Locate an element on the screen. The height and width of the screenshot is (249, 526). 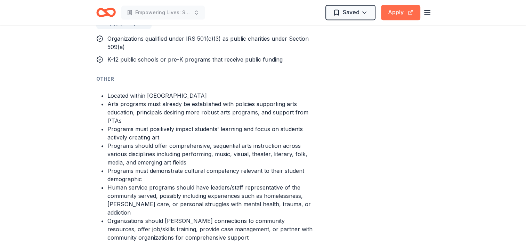
button: Empowering Lives: Sustaining The Warming Shelter is located at coordinates (163, 13).